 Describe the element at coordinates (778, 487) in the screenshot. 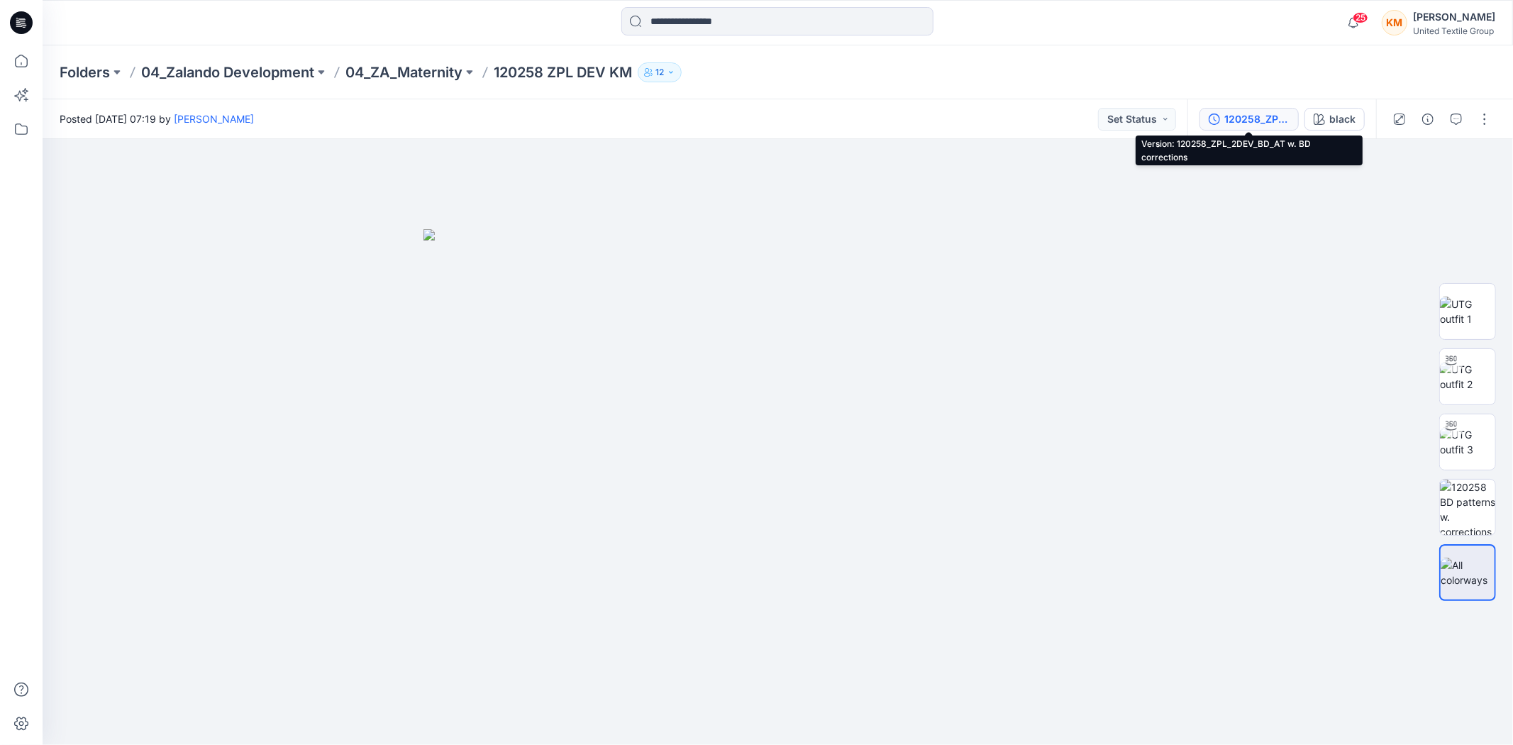

I see `img: eyJhbGciOiJIUzI1NiIsImtpZCI6IjAiLCJzbHQiOiJzZXMiLCJ0eXAiOiJKV1QifQ.eyJkYXRhIjp7InR5cGUiOiJzdG9yYW...` at that location.